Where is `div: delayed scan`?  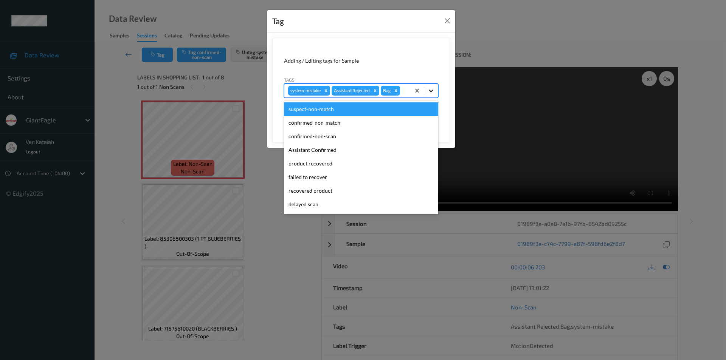
div: delayed scan is located at coordinates (361, 205).